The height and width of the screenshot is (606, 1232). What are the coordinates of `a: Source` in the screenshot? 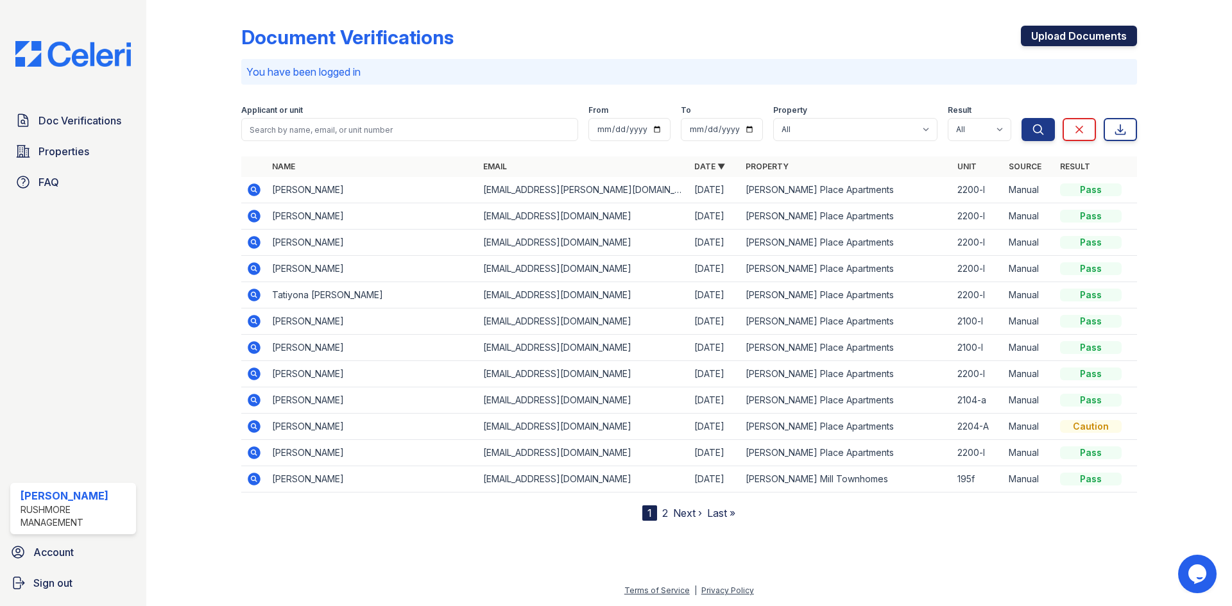 It's located at (1025, 166).